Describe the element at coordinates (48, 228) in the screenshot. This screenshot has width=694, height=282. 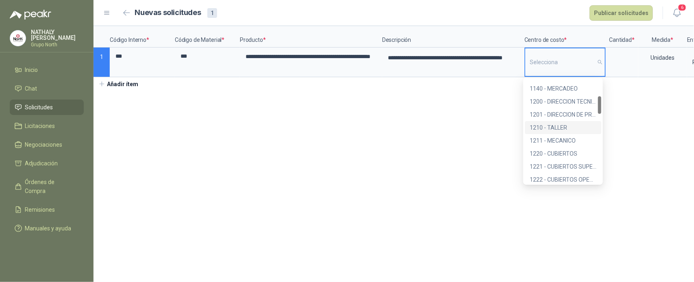
I see `span: Manuales y ayuda` at that location.